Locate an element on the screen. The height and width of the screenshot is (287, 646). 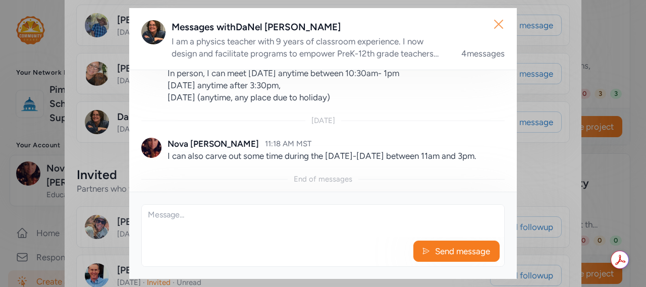
span: Send message is located at coordinates (462, 251).